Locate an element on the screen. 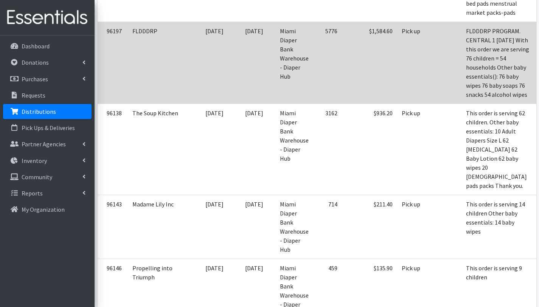 The image size is (539, 307). a: My Organization is located at coordinates (47, 210).